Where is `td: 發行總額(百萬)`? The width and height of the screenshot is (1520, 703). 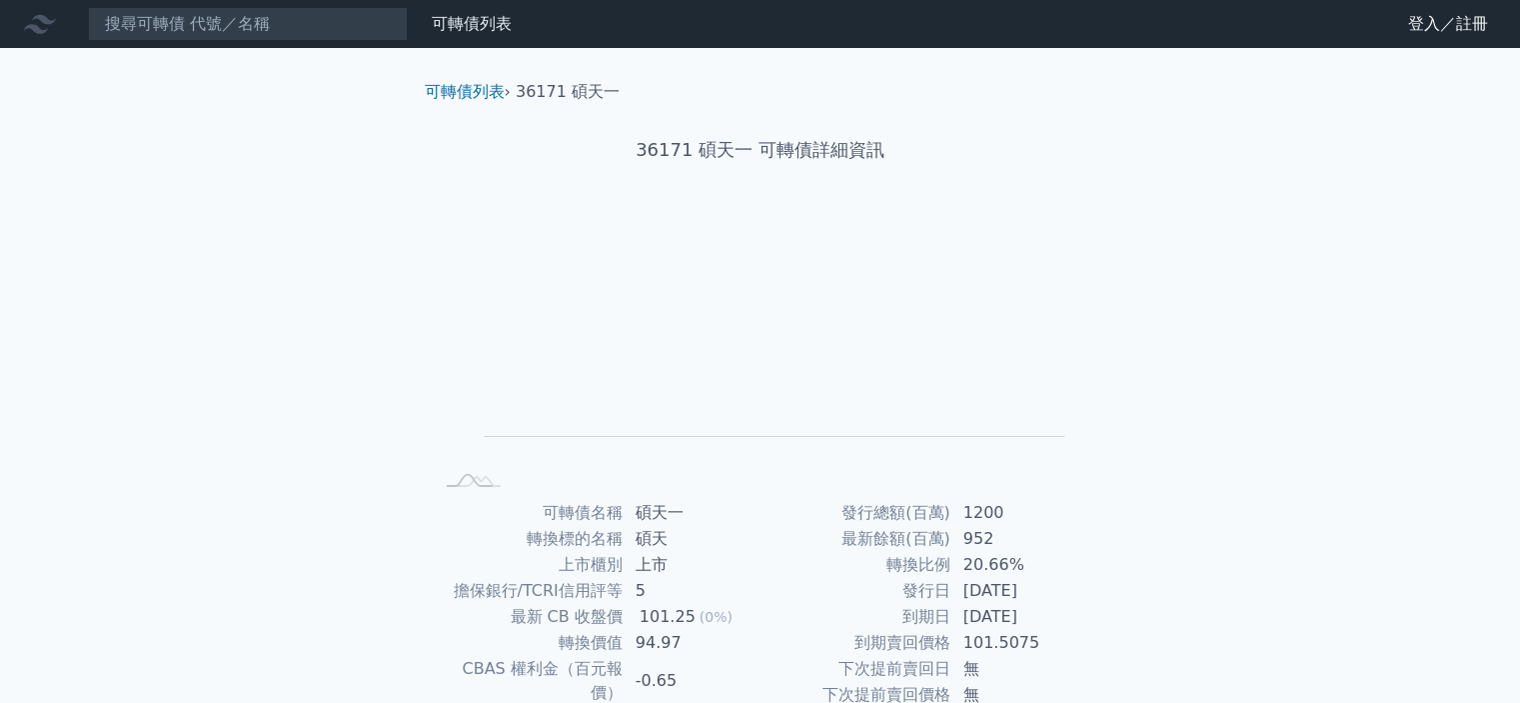
td: 發行總額(百萬) is located at coordinates (856, 513).